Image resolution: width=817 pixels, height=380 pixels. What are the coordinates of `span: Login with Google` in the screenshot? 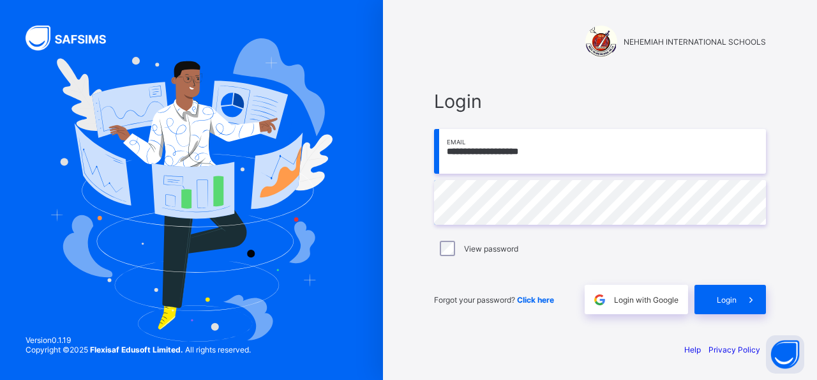 It's located at (646, 299).